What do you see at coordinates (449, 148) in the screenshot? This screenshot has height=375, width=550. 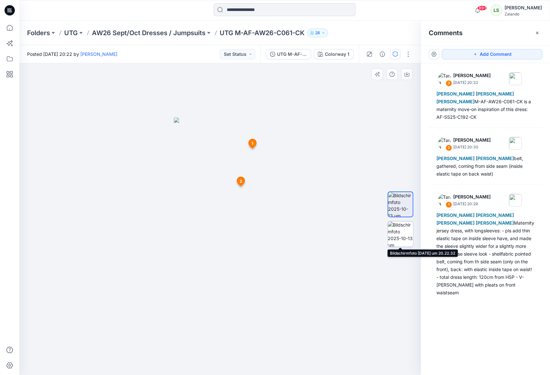 I see `div: 2` at bounding box center [449, 148].